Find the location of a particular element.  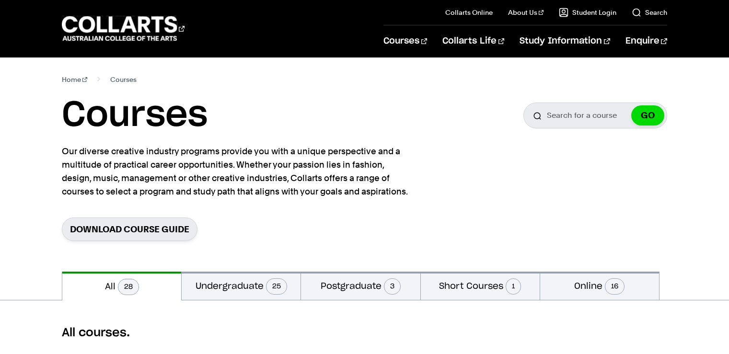

span: Courses is located at coordinates (123, 80).